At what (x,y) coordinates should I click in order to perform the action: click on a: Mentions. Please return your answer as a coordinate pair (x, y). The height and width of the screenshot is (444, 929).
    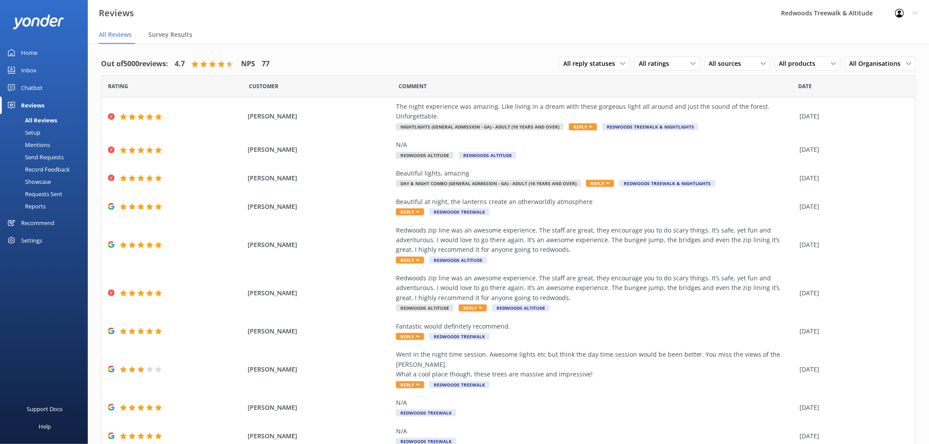
    Looking at the image, I should click on (47, 145).